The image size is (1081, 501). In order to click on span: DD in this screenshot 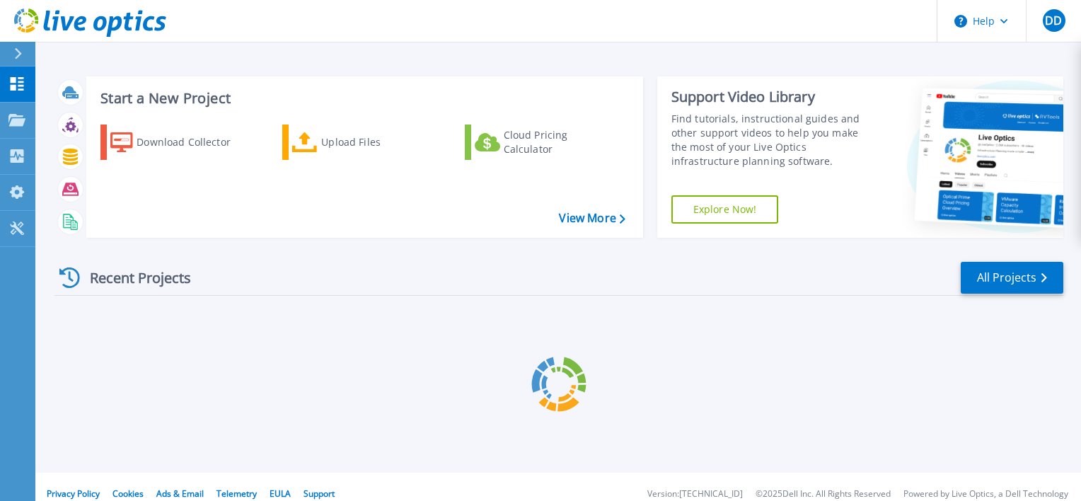, I will do `click(1054, 21)`.